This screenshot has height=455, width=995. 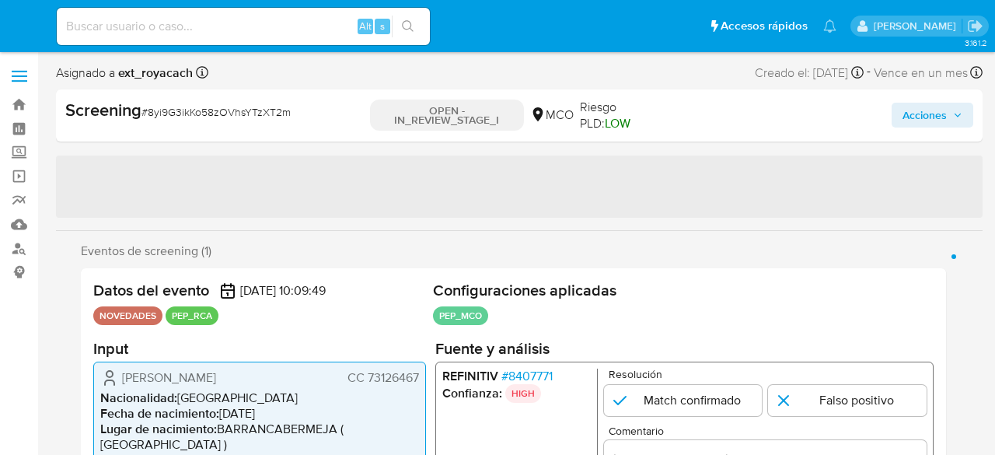 What do you see at coordinates (103, 110) in the screenshot?
I see `b: Screening` at bounding box center [103, 110].